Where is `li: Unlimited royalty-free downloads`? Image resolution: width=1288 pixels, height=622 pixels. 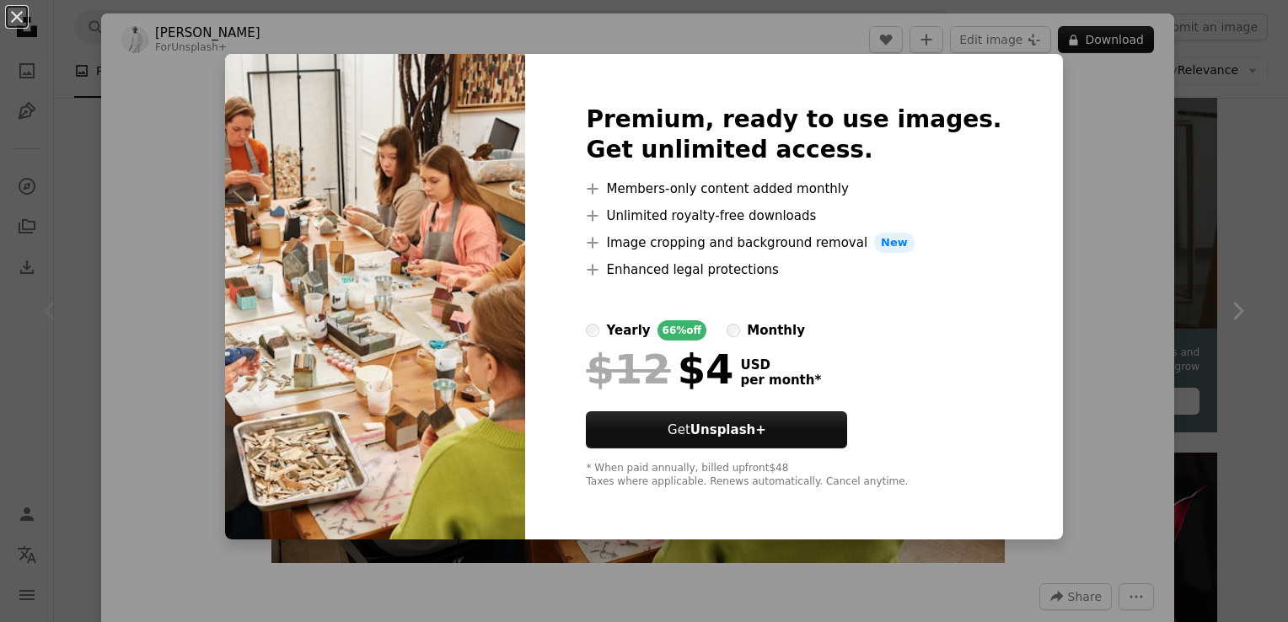 li: Unlimited royalty-free downloads is located at coordinates (793, 216).